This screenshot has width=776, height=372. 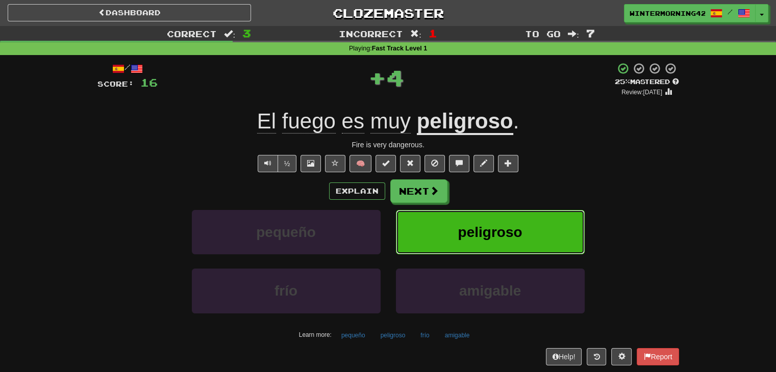 I want to click on div: Text-to-speech controls, so click(x=276, y=164).